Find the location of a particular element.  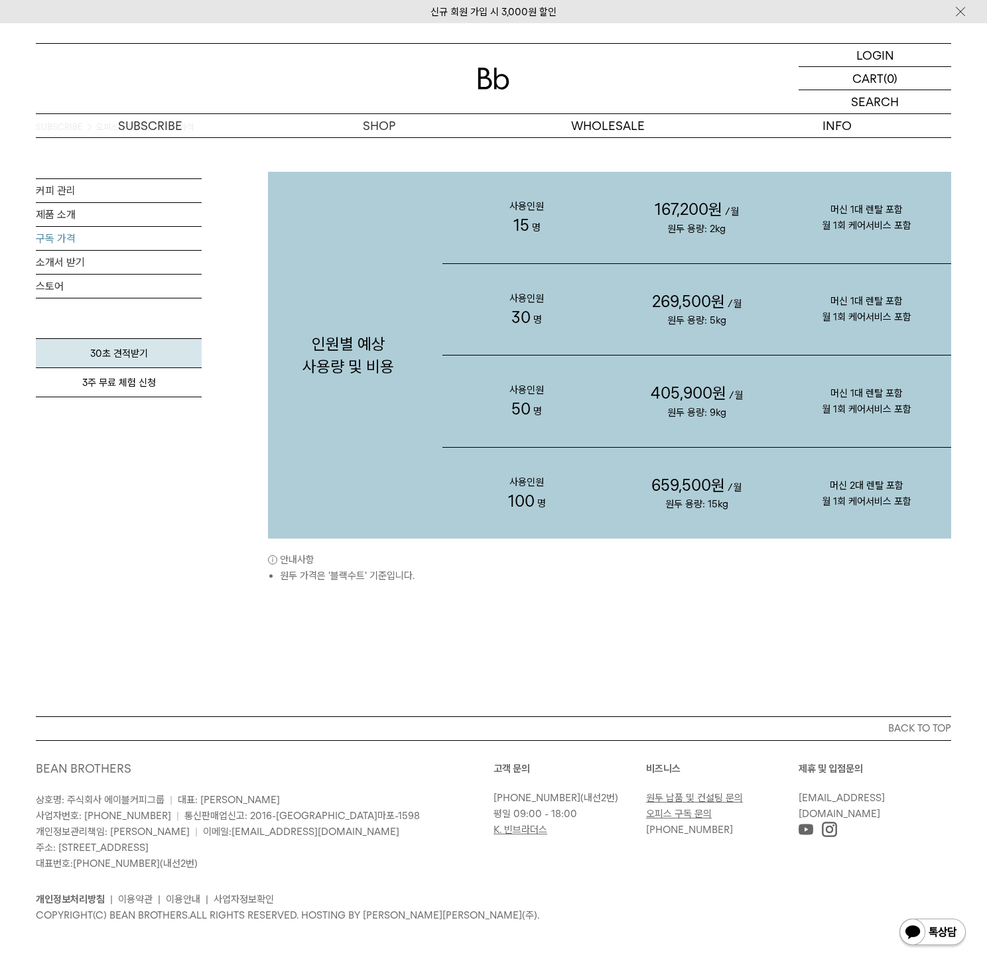

a: 이용약관 is located at coordinates (135, 899).